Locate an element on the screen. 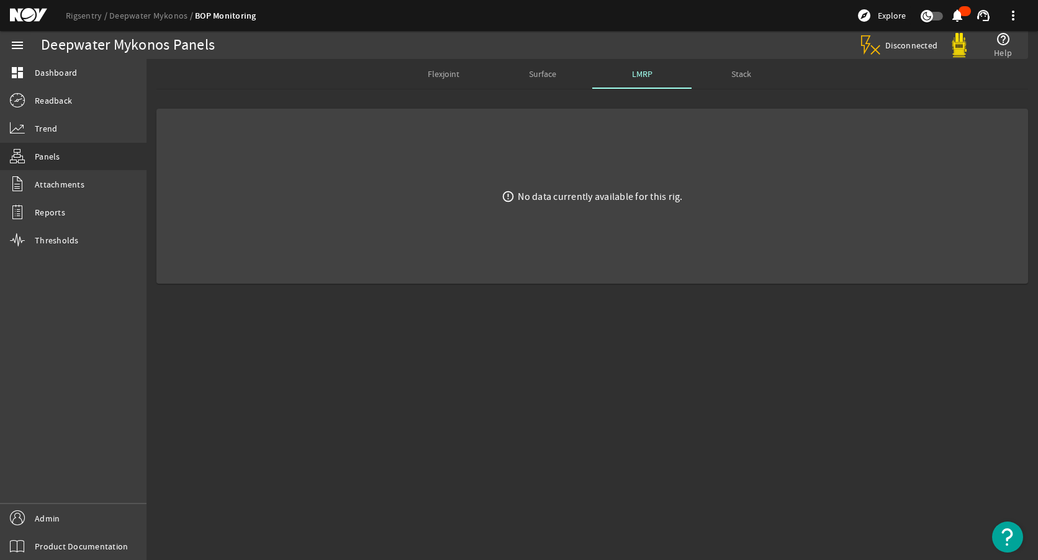 The image size is (1038, 560). button: more_vert is located at coordinates (1013, 16).